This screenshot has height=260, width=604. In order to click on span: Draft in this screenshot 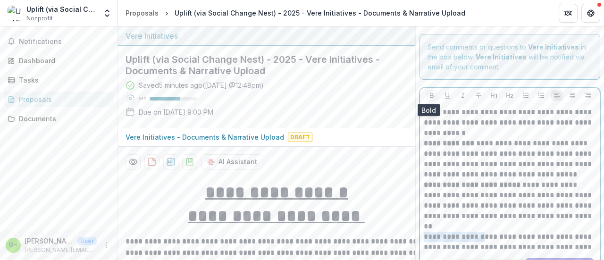, I will do `click(300, 137)`.